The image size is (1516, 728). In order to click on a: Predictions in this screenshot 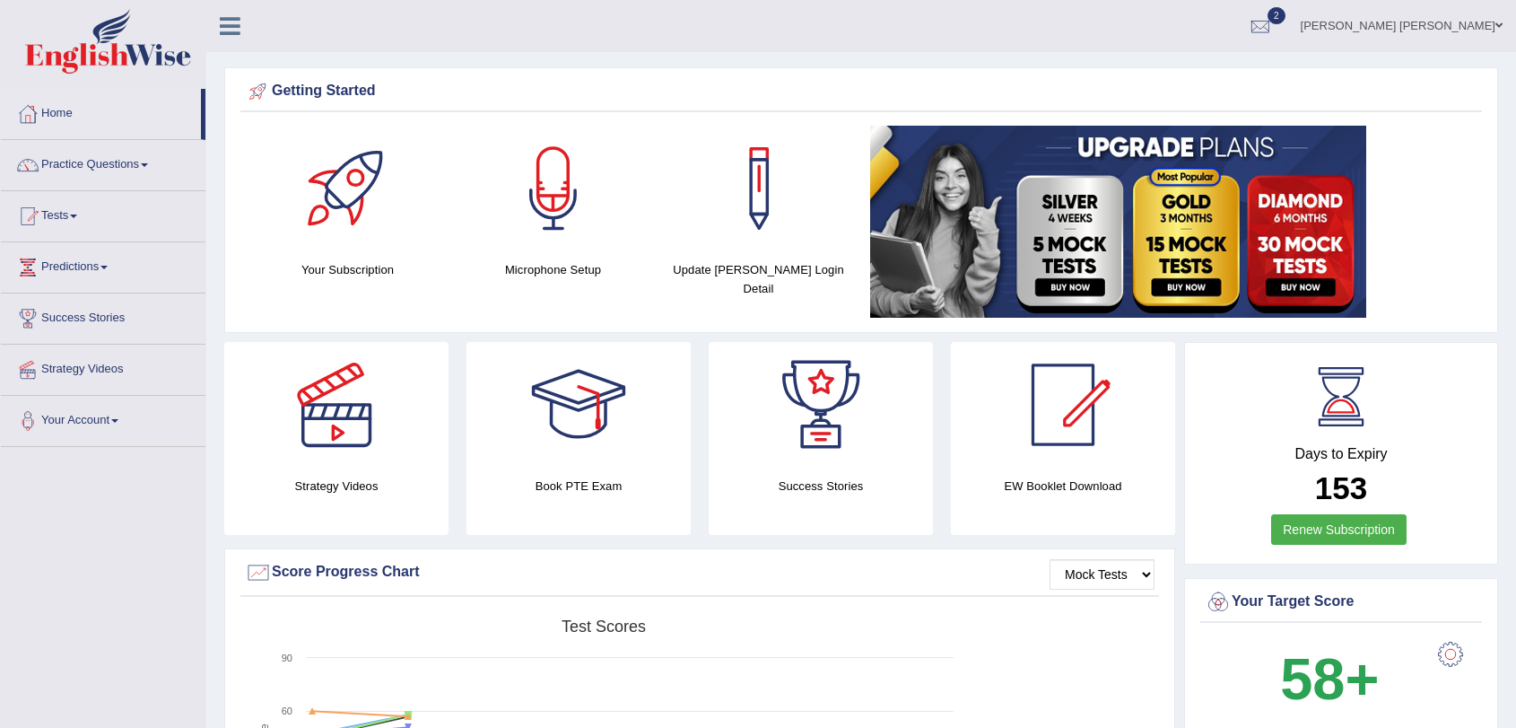, I will do `click(103, 265)`.